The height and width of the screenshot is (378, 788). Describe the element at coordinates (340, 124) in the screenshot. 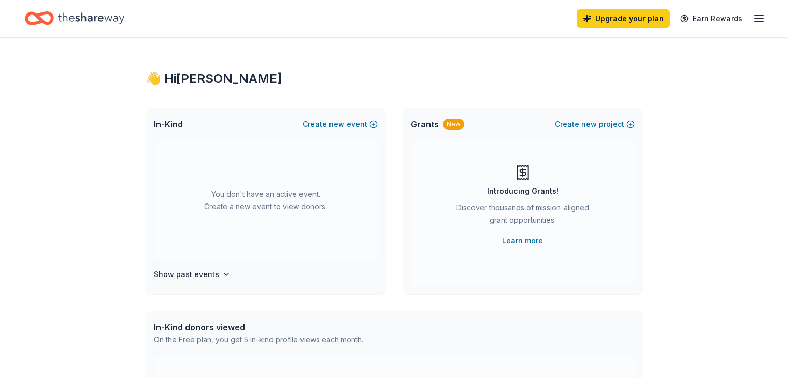

I see `button: Createnewevent` at that location.